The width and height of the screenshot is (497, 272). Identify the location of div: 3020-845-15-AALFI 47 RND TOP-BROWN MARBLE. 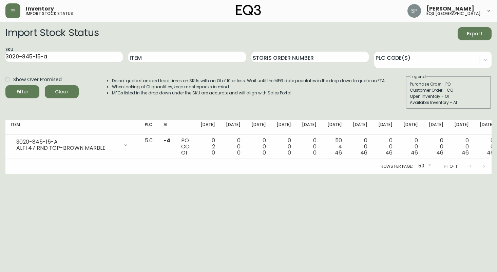
(72, 145).